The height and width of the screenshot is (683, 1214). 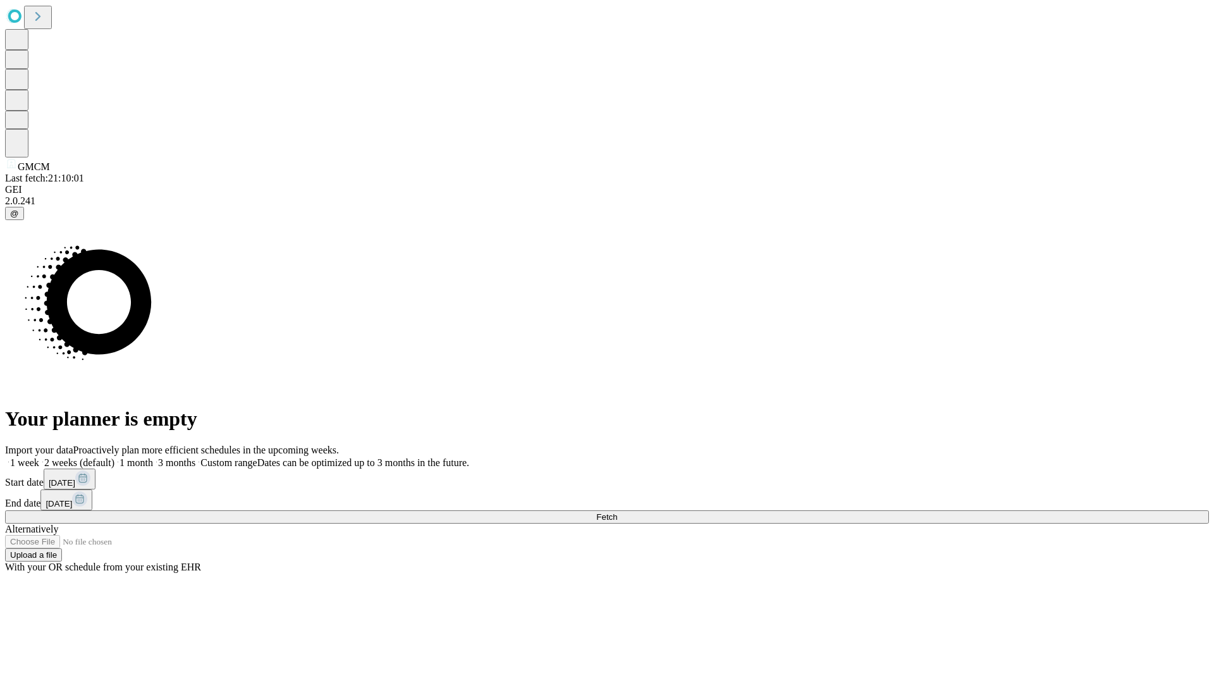 What do you see at coordinates (607, 190) in the screenshot?
I see `div: GEI` at bounding box center [607, 190].